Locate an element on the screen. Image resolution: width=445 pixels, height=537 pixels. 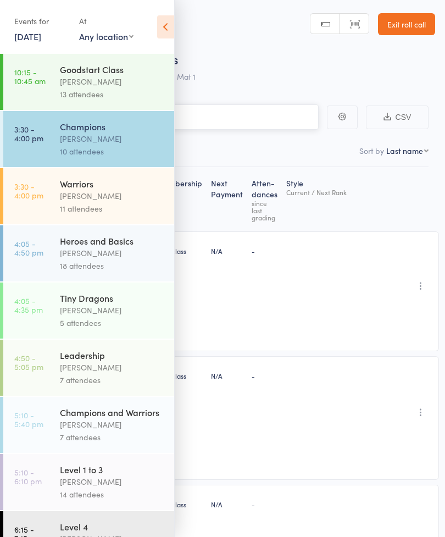
div: since last grading is located at coordinates (264, 210).